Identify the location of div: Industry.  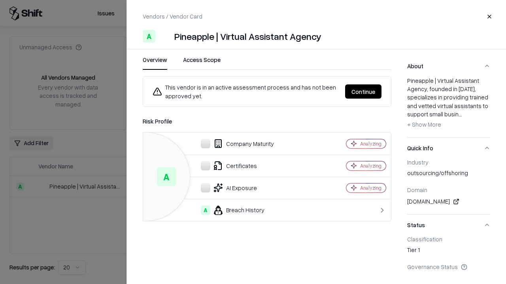
(448, 162).